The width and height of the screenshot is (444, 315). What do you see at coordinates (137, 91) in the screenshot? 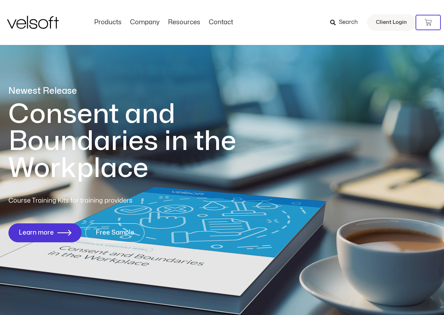
I see `p: Newest Release` at bounding box center [137, 91].